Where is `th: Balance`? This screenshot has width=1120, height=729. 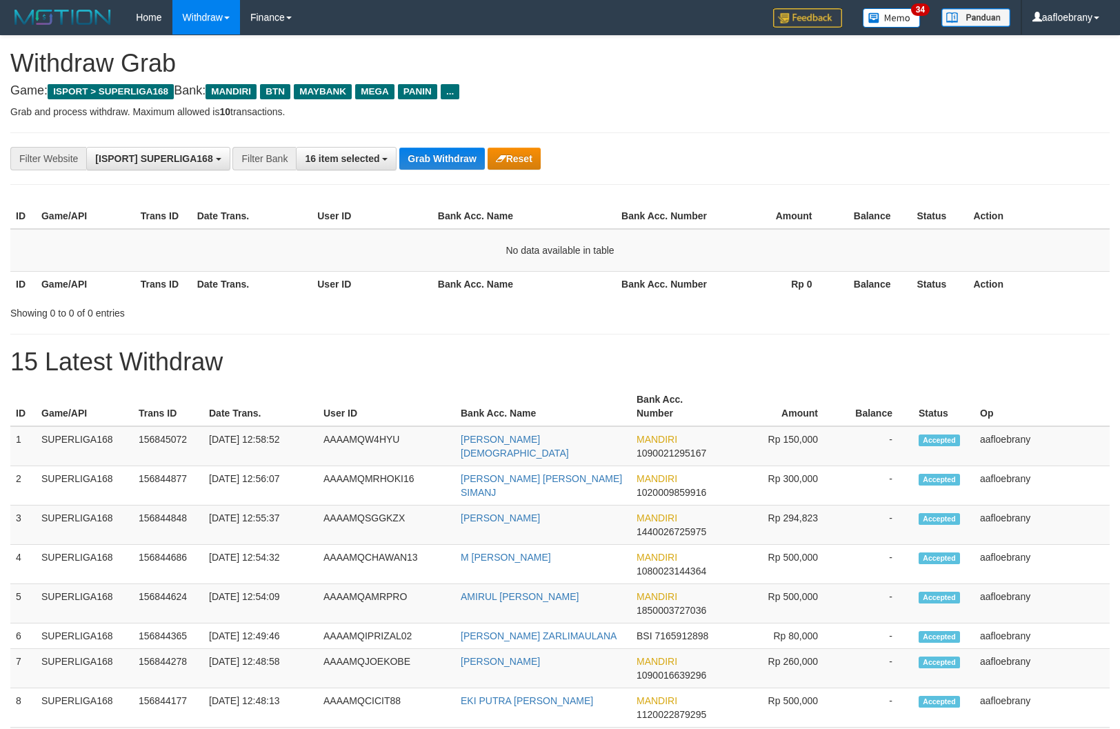 th: Balance is located at coordinates (876, 406).